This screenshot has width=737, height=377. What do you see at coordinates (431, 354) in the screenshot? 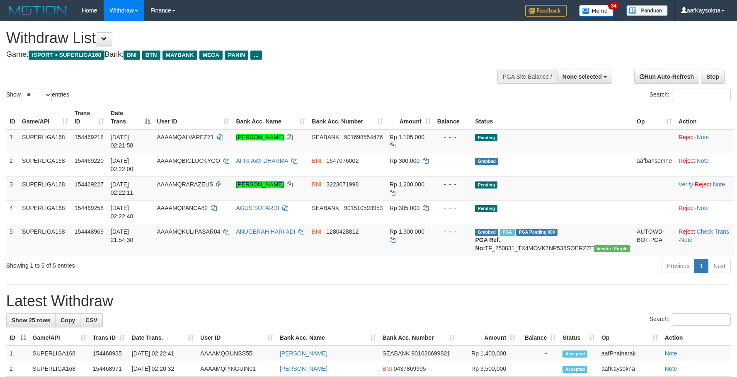
I see `span: Copy 901636699821 to clipboard` at bounding box center [431, 354].